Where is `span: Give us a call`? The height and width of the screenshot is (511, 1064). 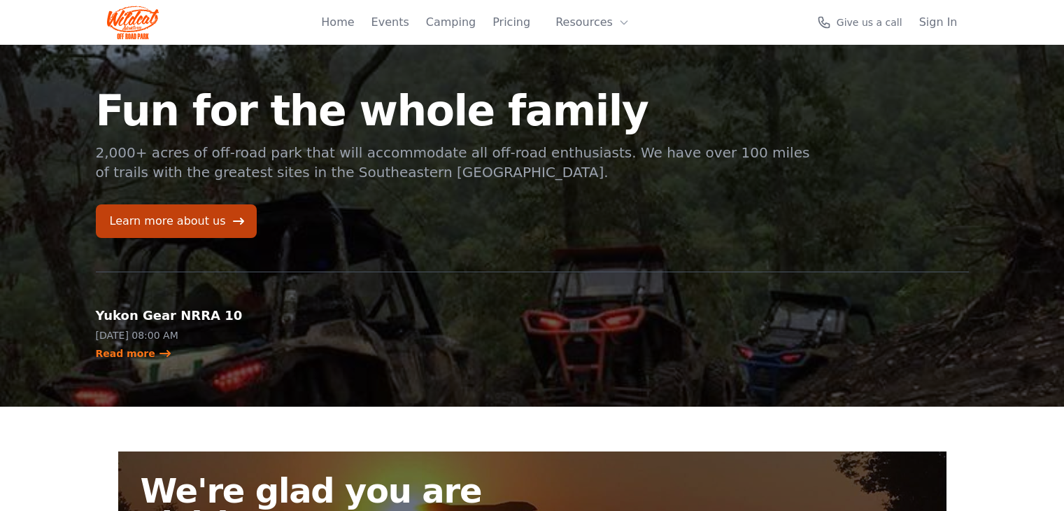 span: Give us a call is located at coordinates (870, 22).